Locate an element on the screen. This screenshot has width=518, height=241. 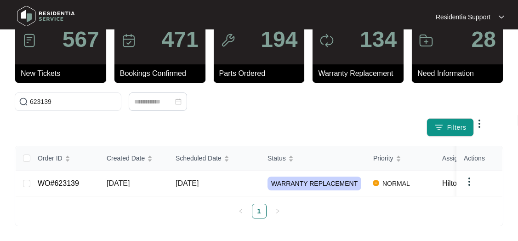
li: Next Page is located at coordinates (278, 211).